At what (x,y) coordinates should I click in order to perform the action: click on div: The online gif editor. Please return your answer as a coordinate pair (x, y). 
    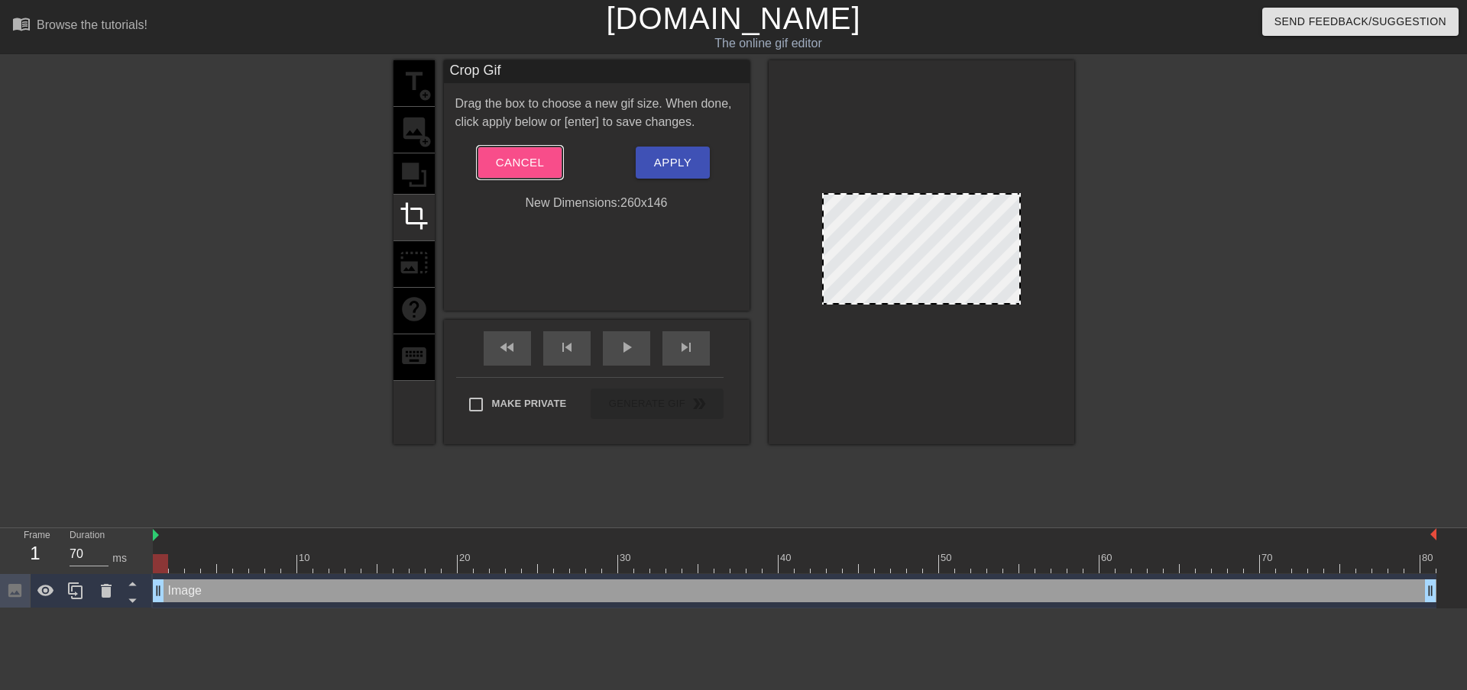
    Looking at the image, I should click on (768, 44).